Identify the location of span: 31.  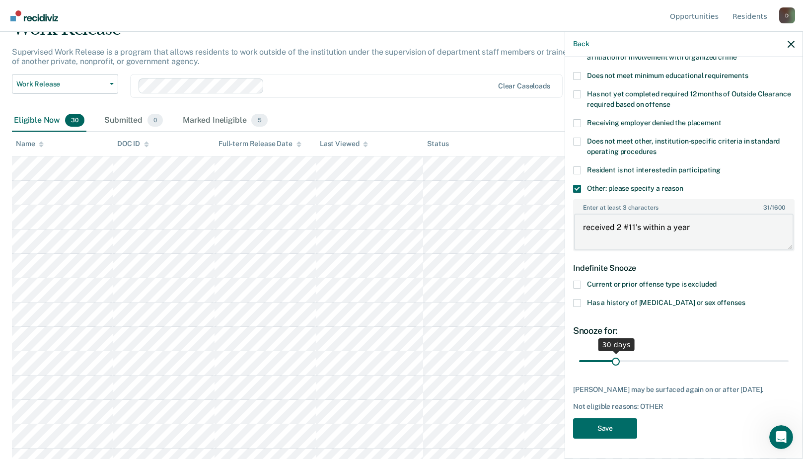
(766, 208).